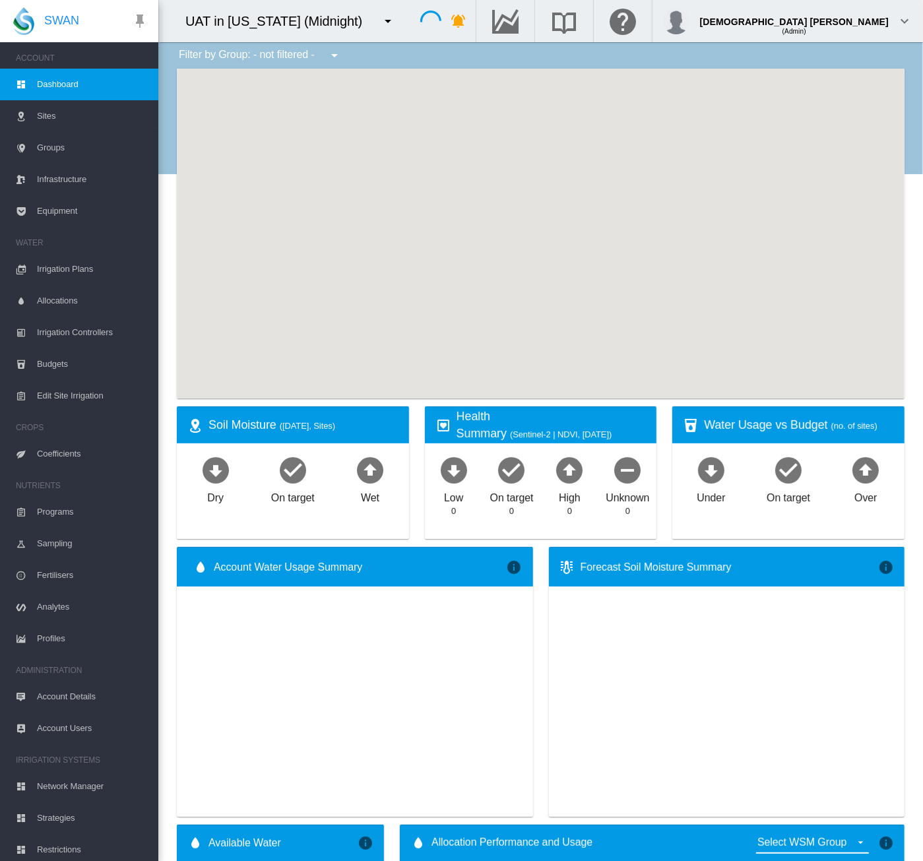  What do you see at coordinates (82, 670) in the screenshot?
I see `span: ADMINISTRATION` at bounding box center [82, 670].